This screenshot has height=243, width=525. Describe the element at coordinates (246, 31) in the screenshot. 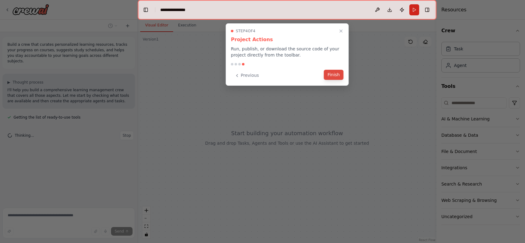

I see `span: Step 4 of 4` at that location.